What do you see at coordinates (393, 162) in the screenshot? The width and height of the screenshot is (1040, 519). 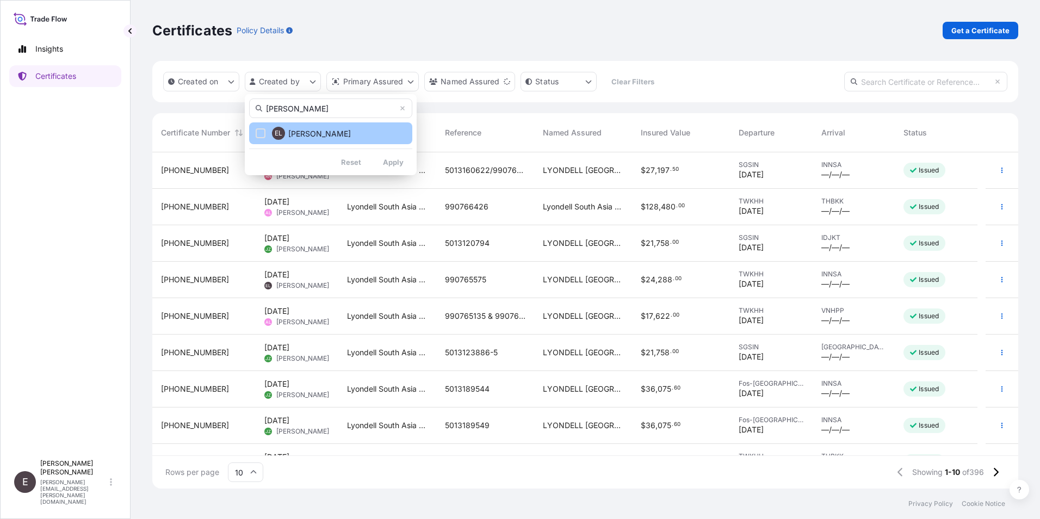 I see `button: Apply` at bounding box center [393, 162].